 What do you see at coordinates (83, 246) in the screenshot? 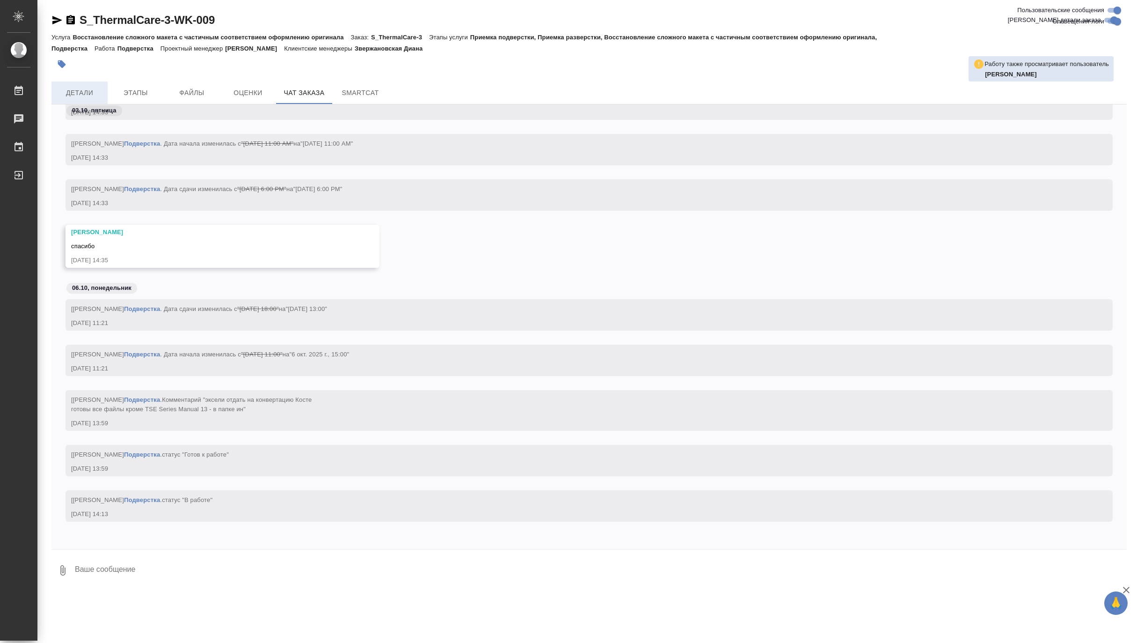
I see `span: спасибо` at bounding box center [83, 246].